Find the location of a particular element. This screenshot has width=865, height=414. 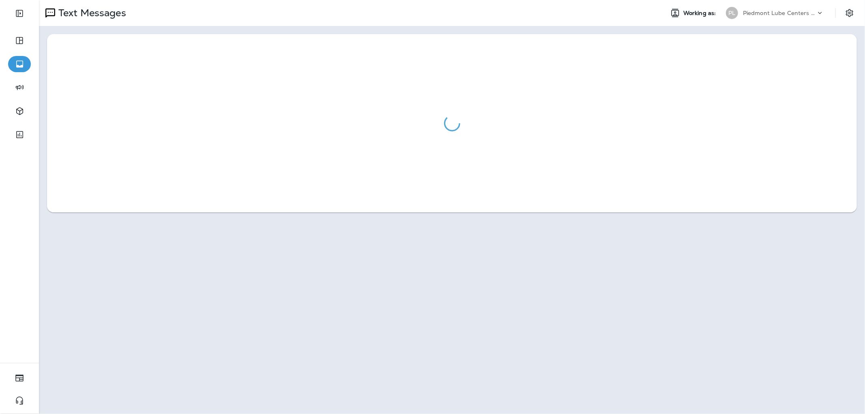

button: Expand Sidebar is located at coordinates (19, 13).